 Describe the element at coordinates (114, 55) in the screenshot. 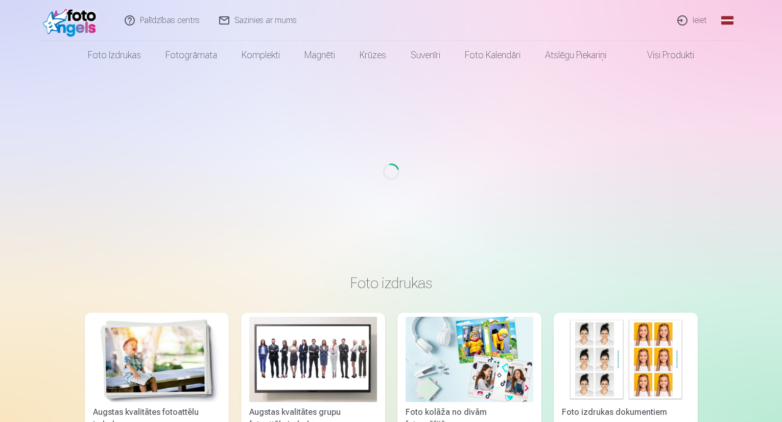

I see `a: Foto izdrukas` at that location.